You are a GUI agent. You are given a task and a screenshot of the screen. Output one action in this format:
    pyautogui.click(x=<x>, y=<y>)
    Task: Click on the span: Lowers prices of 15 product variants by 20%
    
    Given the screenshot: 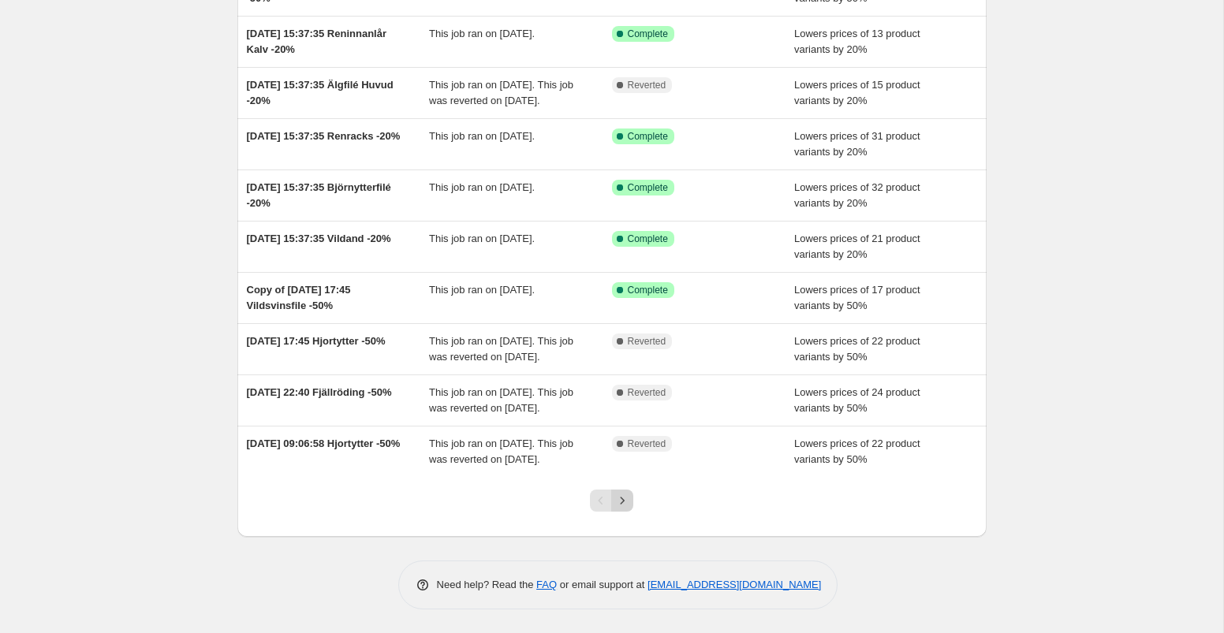 What is the action you would take?
    pyautogui.click(x=857, y=92)
    